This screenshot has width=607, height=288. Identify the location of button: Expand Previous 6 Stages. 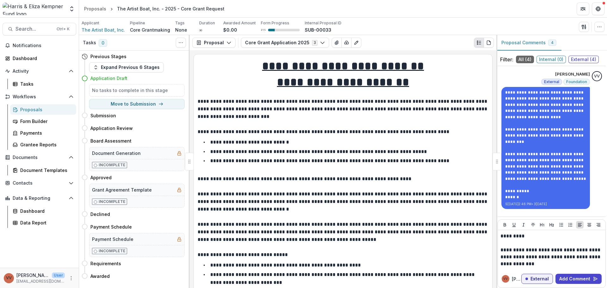
(127, 67).